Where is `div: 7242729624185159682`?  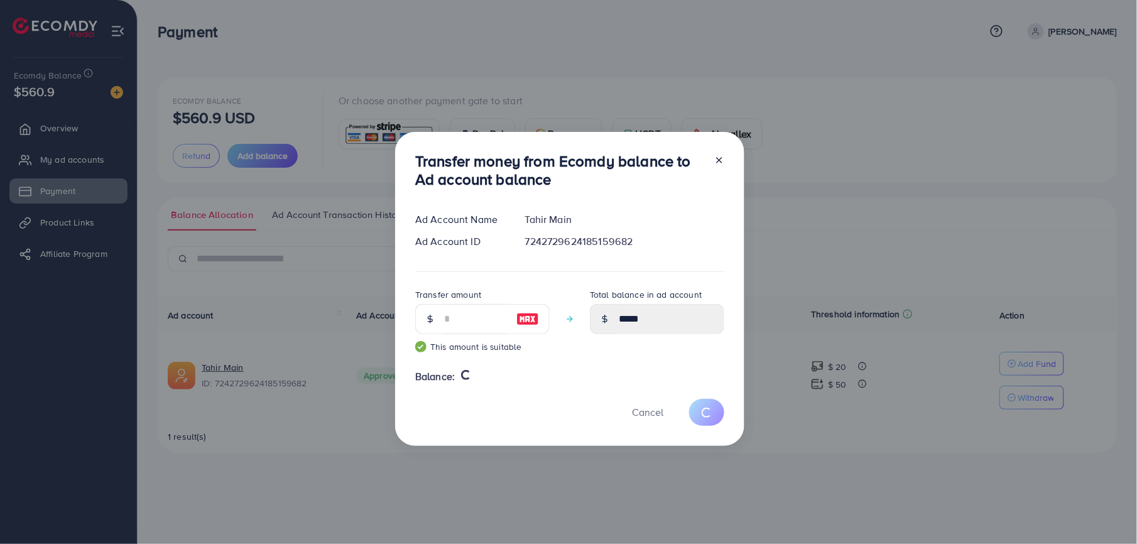 div: 7242729624185159682 is located at coordinates (625, 241).